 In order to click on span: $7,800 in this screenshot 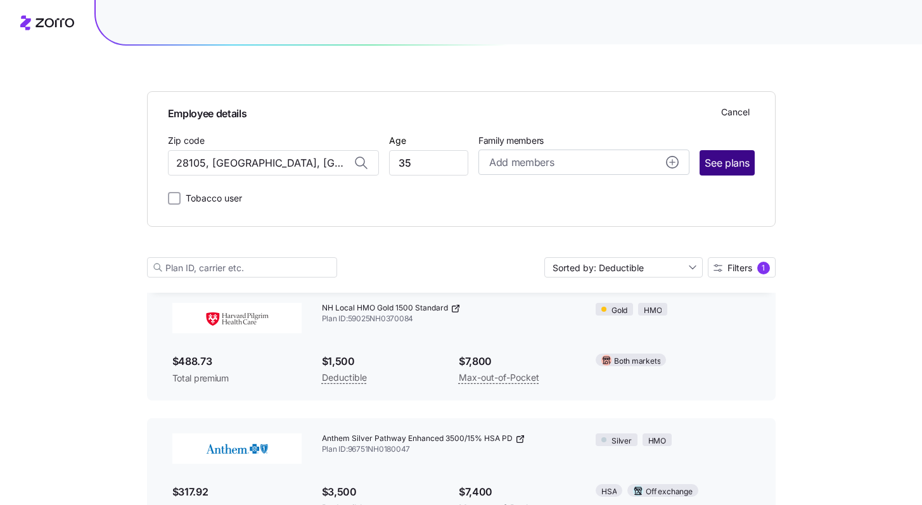, I will do `click(517, 361)`.